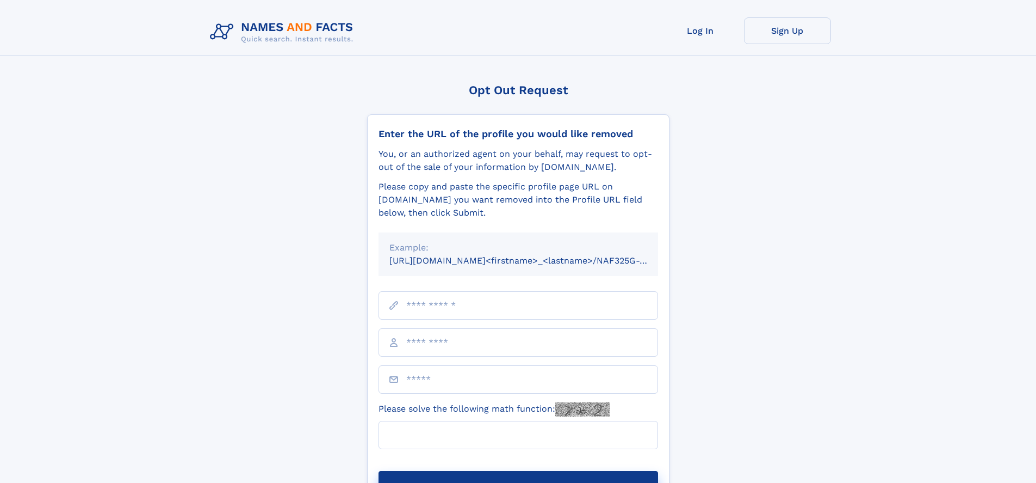 The height and width of the screenshot is (483, 1036). Describe the element at coordinates (518, 134) in the screenshot. I see `div: Enter the URL of the profile you would like removed` at that location.